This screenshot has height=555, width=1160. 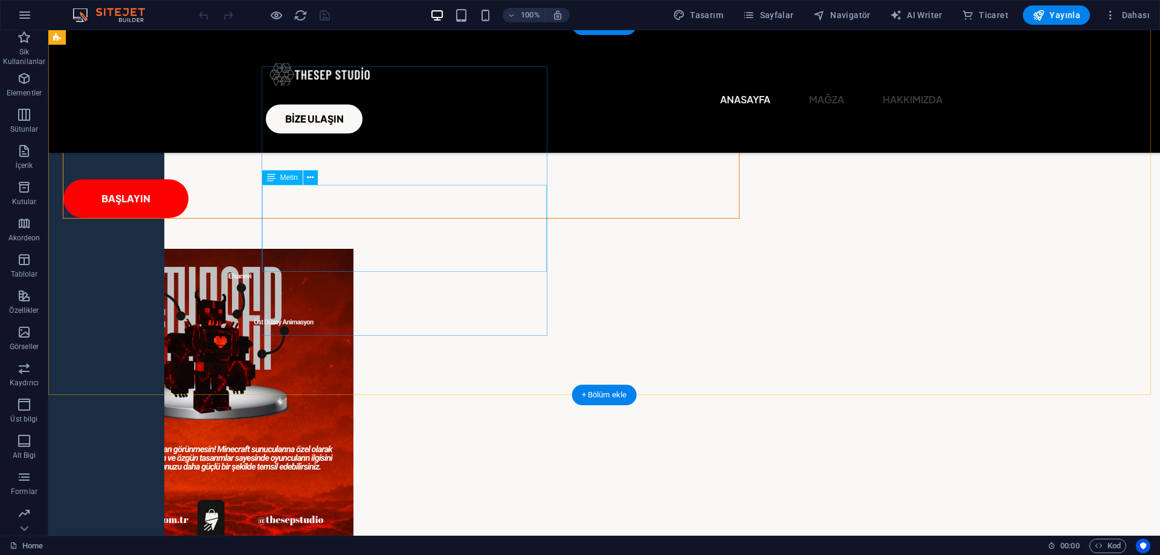 I want to click on i: Sayfayı yeniden yükleyin, so click(x=300, y=15).